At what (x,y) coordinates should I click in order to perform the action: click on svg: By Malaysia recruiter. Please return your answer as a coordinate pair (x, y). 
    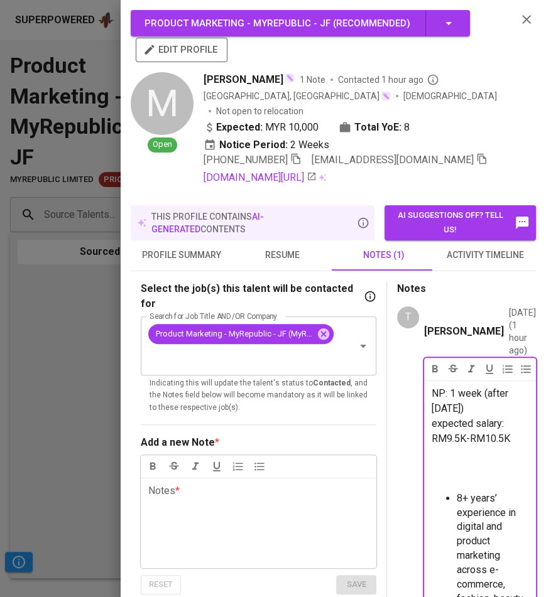
    Looking at the image, I should click on (433, 80).